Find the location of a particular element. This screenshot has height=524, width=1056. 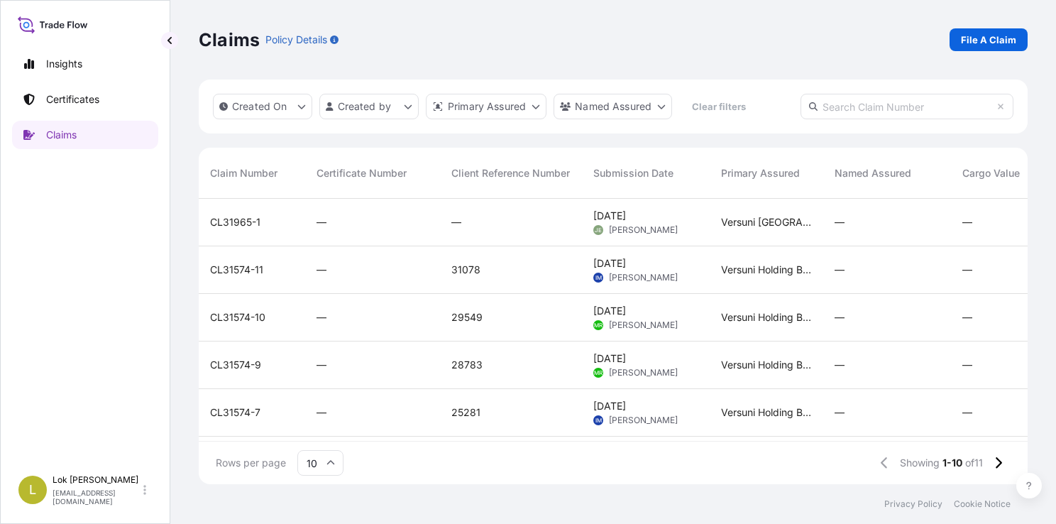

p: Insights is located at coordinates (64, 64).